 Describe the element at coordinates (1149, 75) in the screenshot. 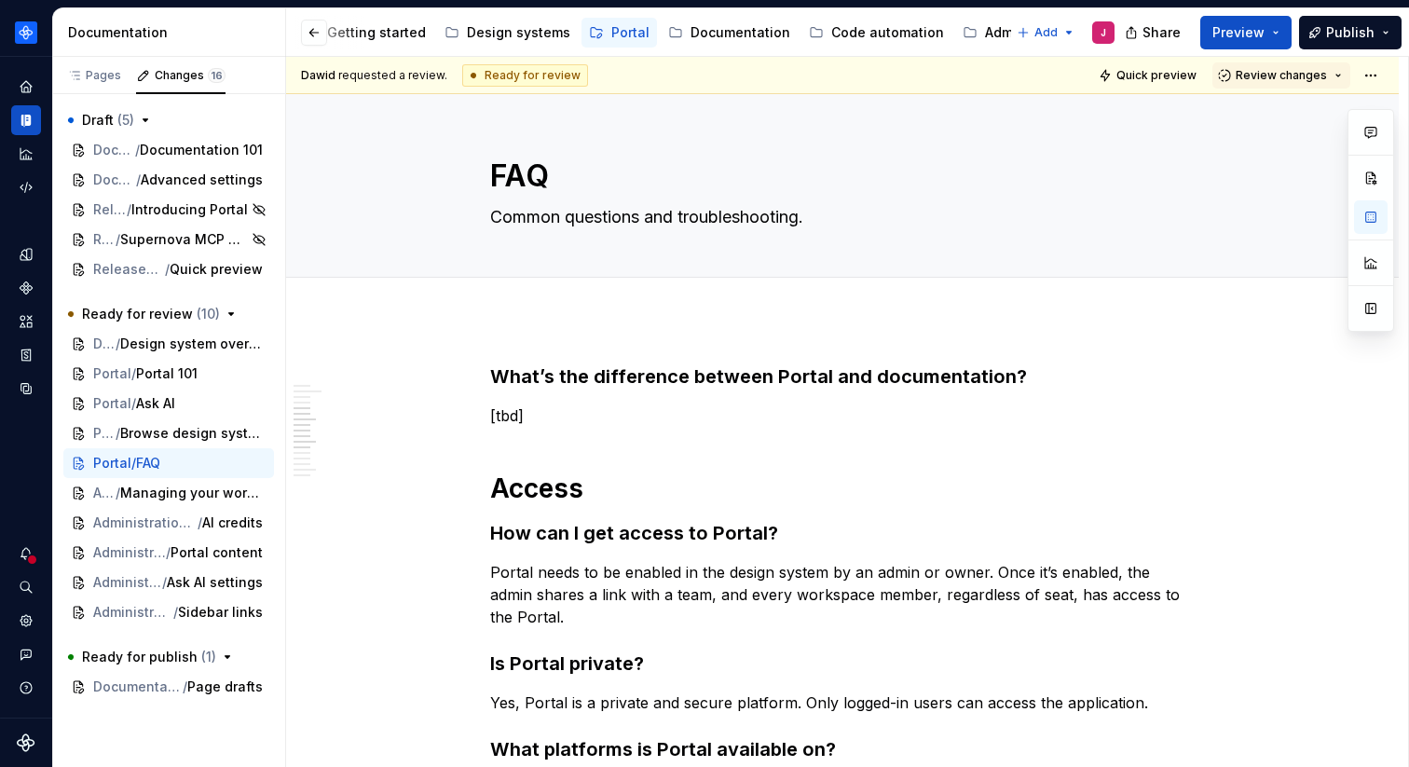

I see `button: Quick preview` at that location.